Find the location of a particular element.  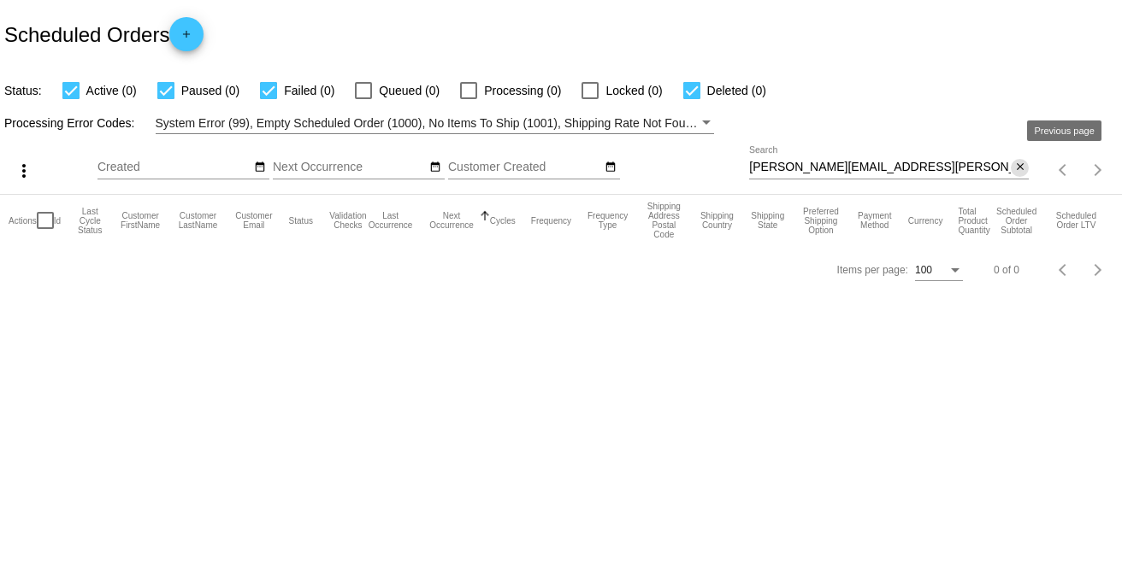

input: Search is located at coordinates (880, 168).